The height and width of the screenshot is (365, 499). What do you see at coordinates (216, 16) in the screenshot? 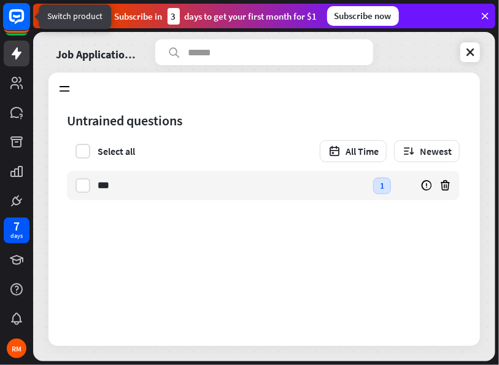
I see `div: Subscribe in days to get your first month for $1` at bounding box center [216, 16].